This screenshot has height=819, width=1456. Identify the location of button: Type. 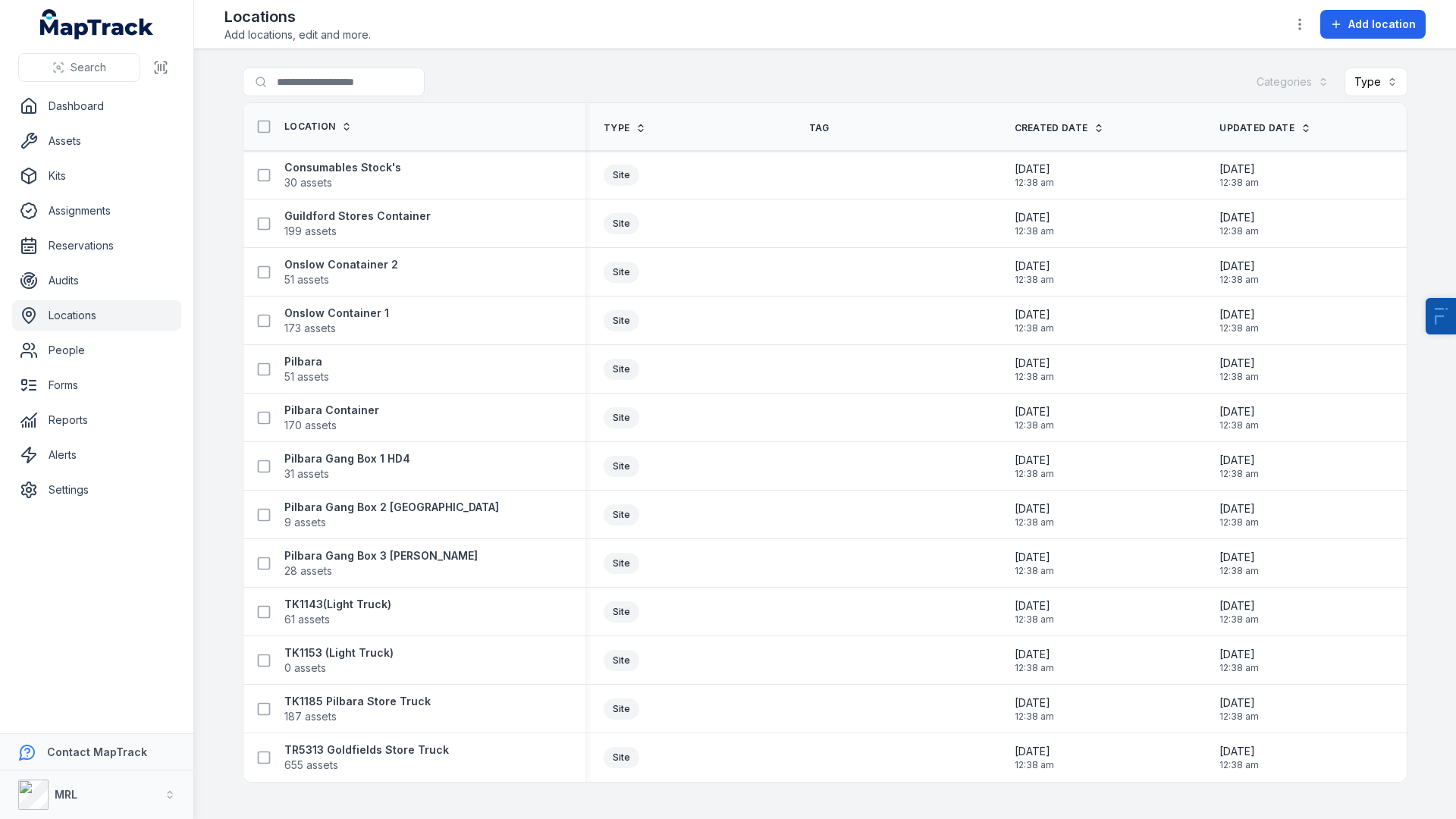
(1375, 82).